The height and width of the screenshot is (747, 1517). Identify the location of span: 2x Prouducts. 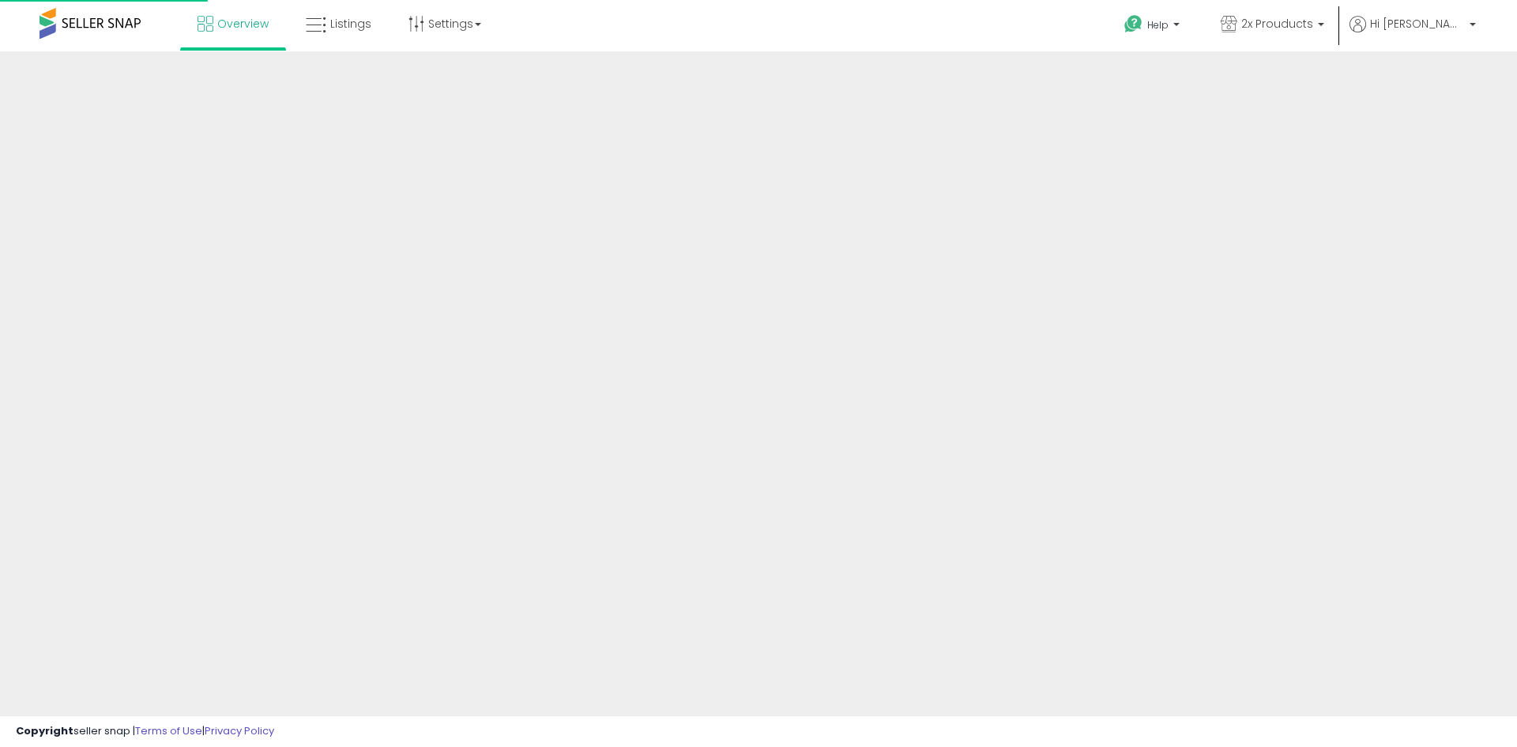
(1277, 24).